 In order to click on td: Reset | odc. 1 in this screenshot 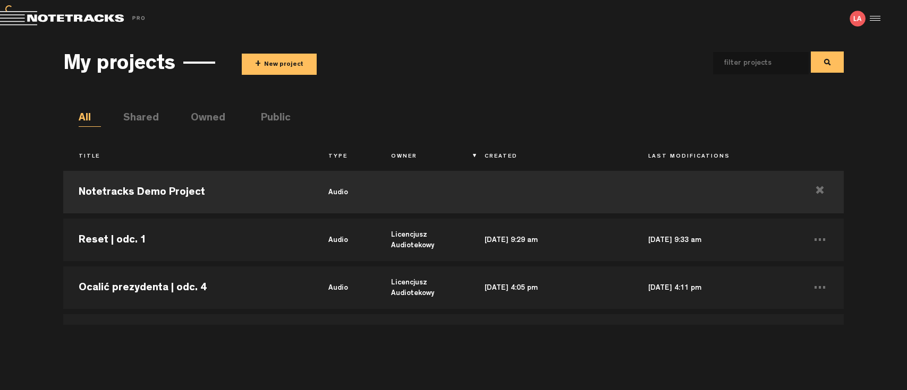, I will do `click(188, 240)`.